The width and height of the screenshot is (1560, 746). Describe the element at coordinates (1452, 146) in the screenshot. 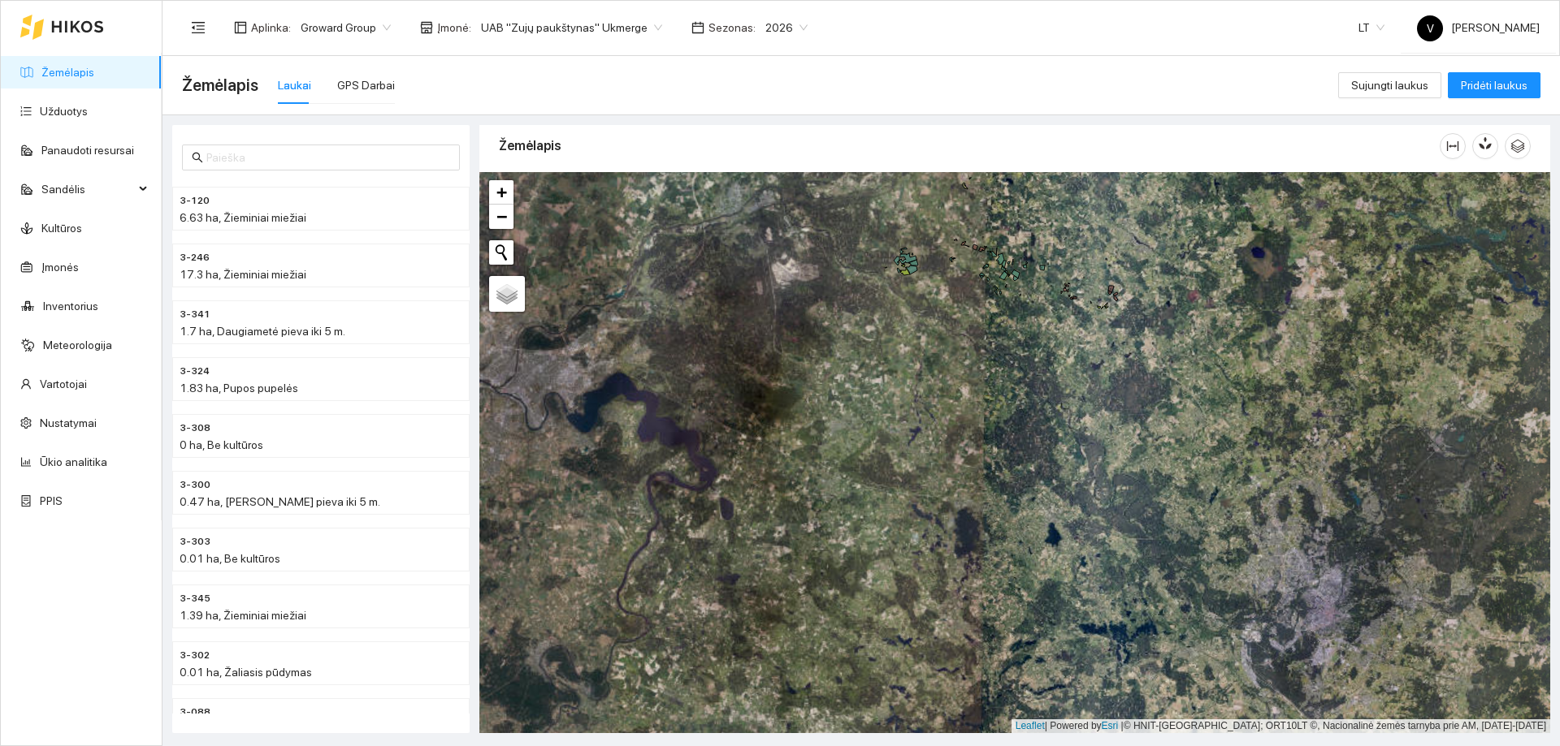

I see `button: column-width` at that location.